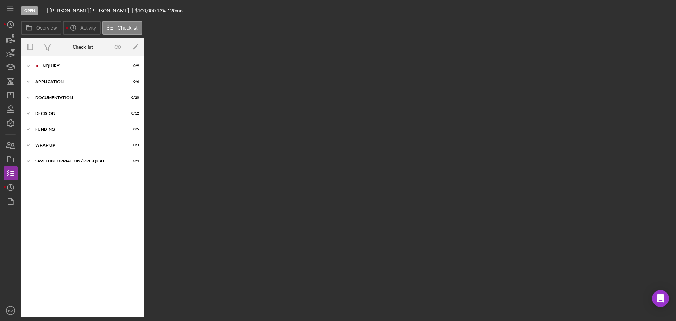 The height and width of the screenshot is (321, 676). I want to click on div: Saved Information / Pre-Qual, so click(78, 161).